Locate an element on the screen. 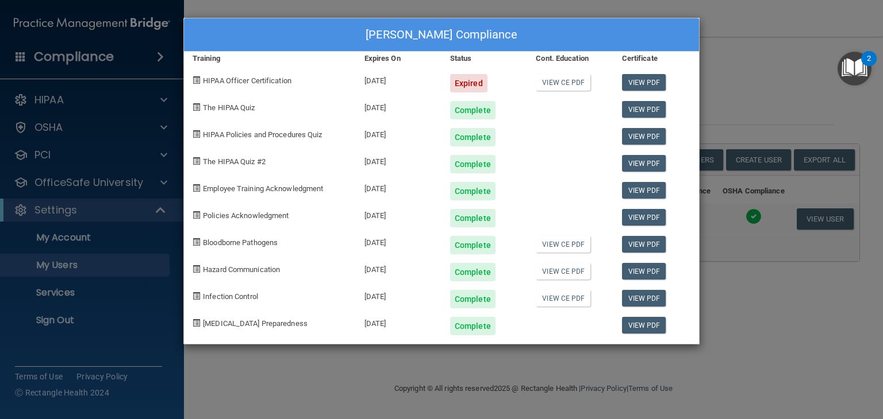 Image resolution: width=883 pixels, height=419 pixels. div: 2 is located at coordinates (868, 66).